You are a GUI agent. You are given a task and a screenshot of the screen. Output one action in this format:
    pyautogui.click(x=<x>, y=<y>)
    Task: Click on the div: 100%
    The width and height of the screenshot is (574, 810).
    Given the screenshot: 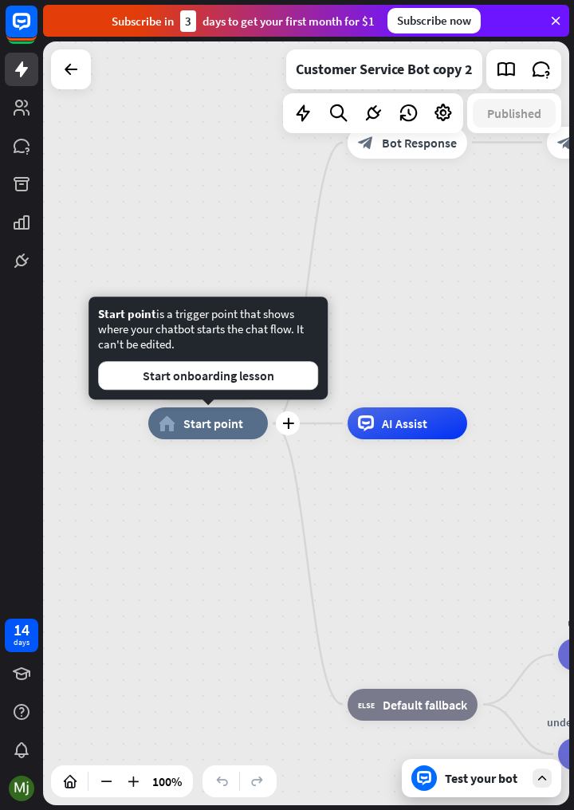 What is the action you would take?
    pyautogui.click(x=167, y=782)
    